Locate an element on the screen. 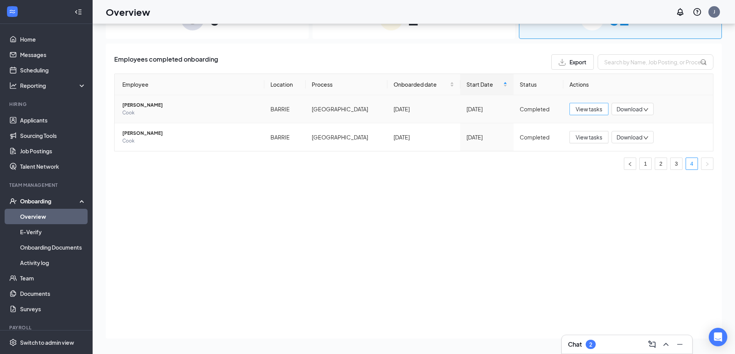 Image resolution: width=735 pixels, height=354 pixels. input: Search by Name, Job Posting, or Process is located at coordinates (655, 62).